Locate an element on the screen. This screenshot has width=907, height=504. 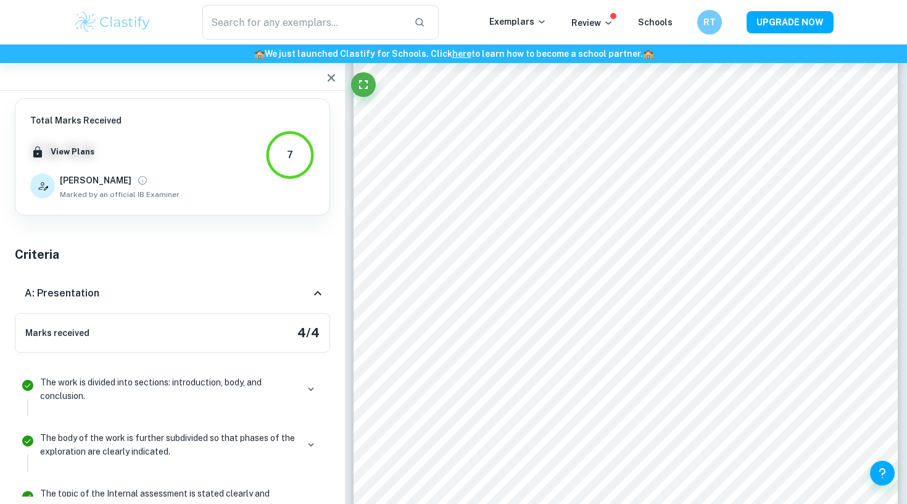
h5: Criteria is located at coordinates (172, 254).